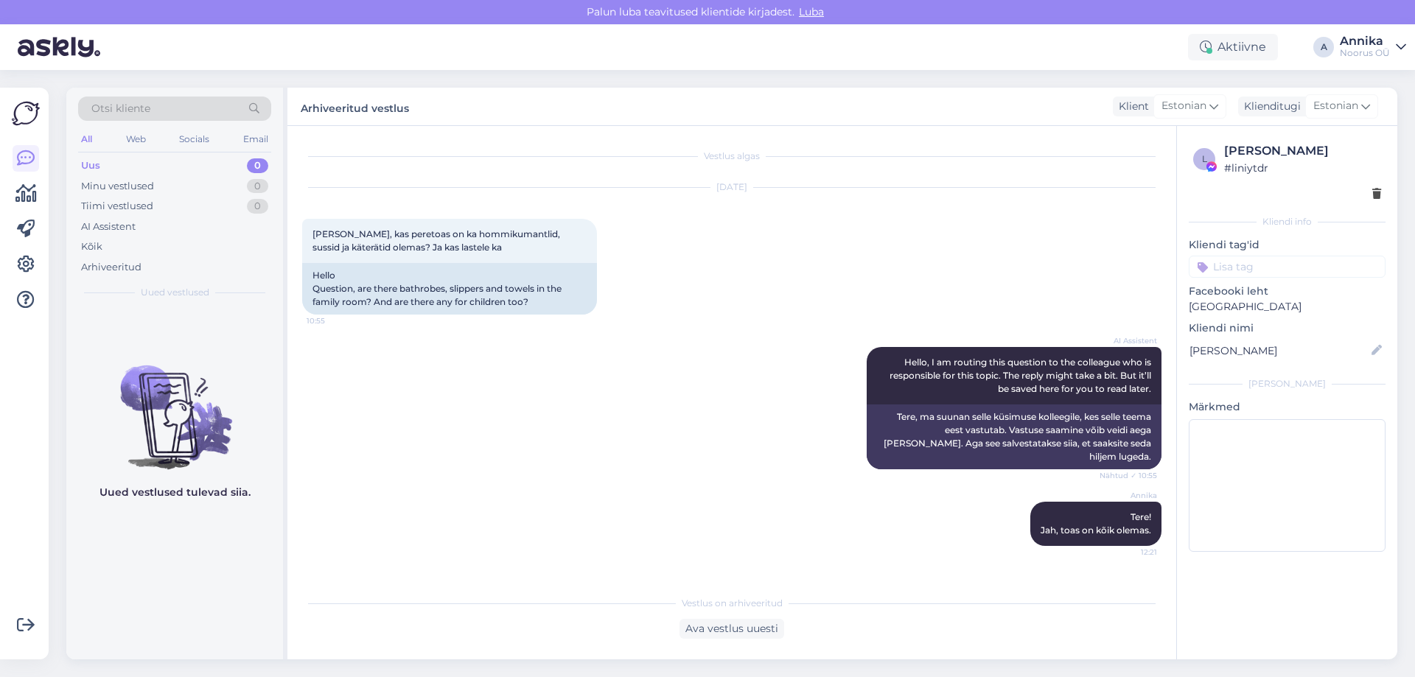  I want to click on div: Kõik, so click(91, 247).